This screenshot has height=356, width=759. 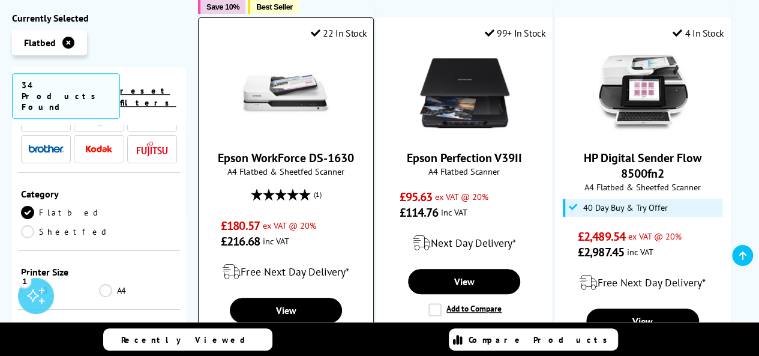 What do you see at coordinates (534, 339) in the screenshot?
I see `a: Compare Products` at bounding box center [534, 339].